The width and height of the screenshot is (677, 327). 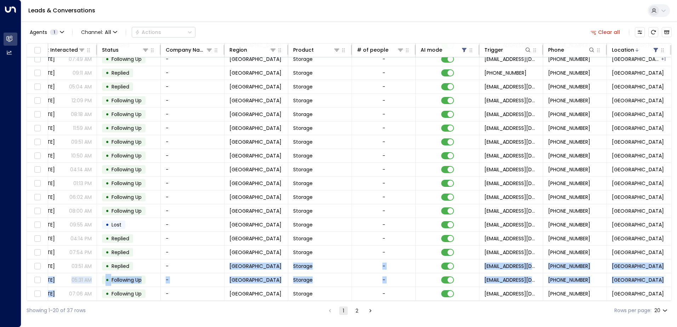 I want to click on p: 09:11 AM, so click(x=82, y=73).